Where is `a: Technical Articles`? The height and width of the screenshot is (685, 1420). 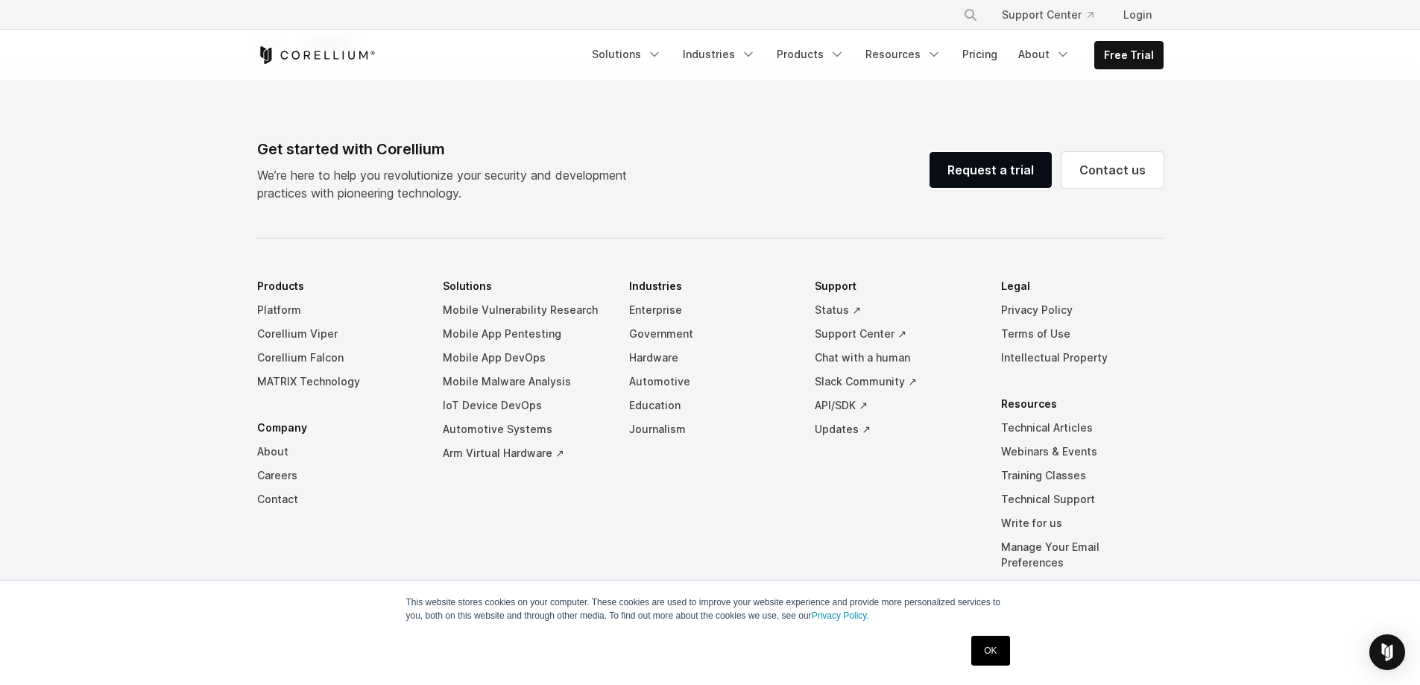 a: Technical Articles is located at coordinates (1082, 428).